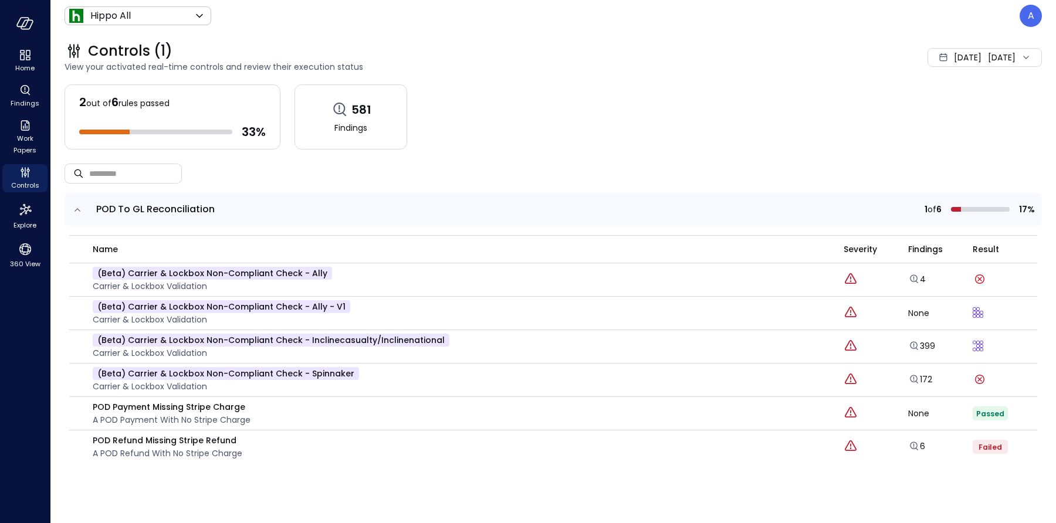 The width and height of the screenshot is (1056, 523). I want to click on div: Findings, so click(25, 96).